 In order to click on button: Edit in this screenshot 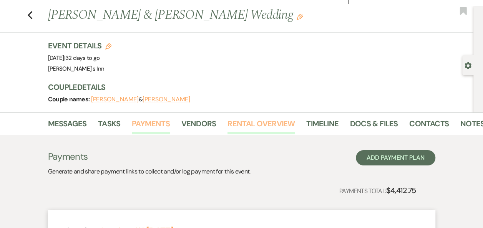, I will do `click(299, 17)`.